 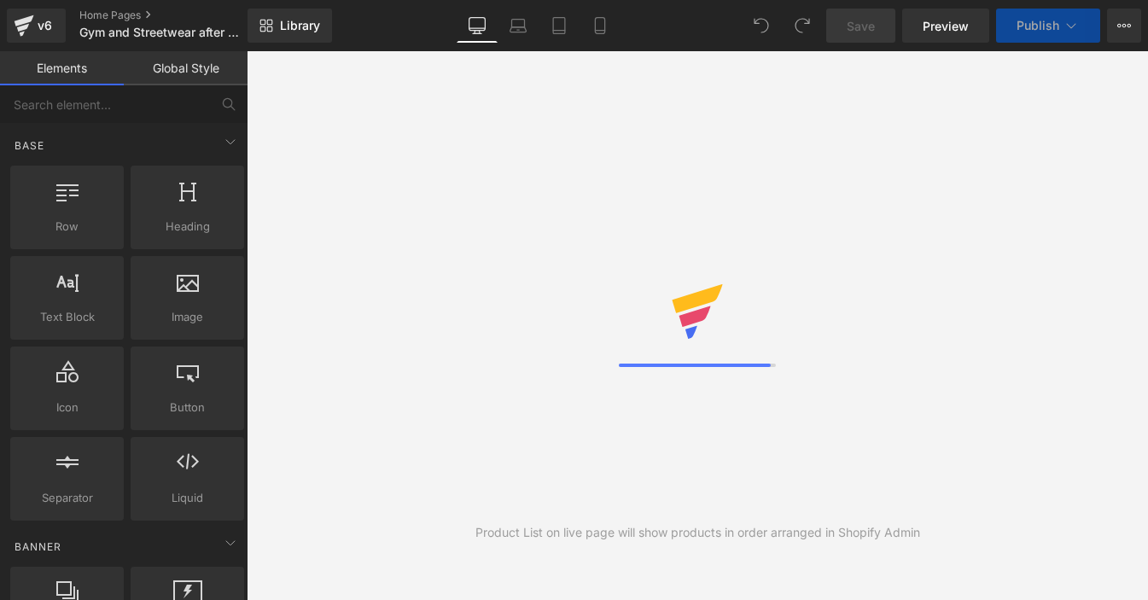 What do you see at coordinates (1124, 26) in the screenshot?
I see `button: More` at bounding box center [1124, 26].